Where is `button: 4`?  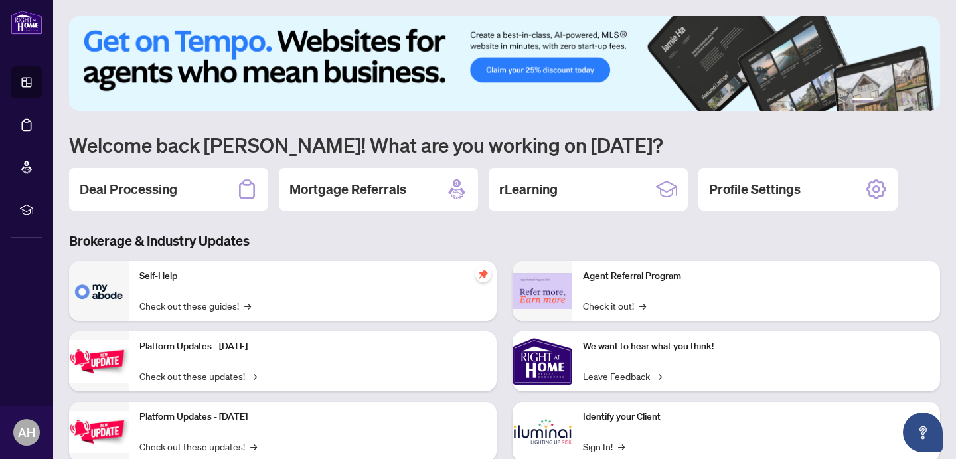
button: 4 is located at coordinates (903, 100).